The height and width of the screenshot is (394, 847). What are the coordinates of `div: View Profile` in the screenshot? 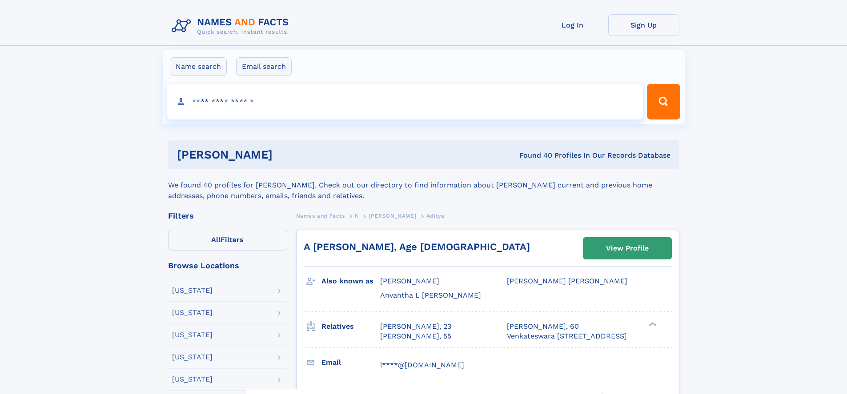 It's located at (627, 249).